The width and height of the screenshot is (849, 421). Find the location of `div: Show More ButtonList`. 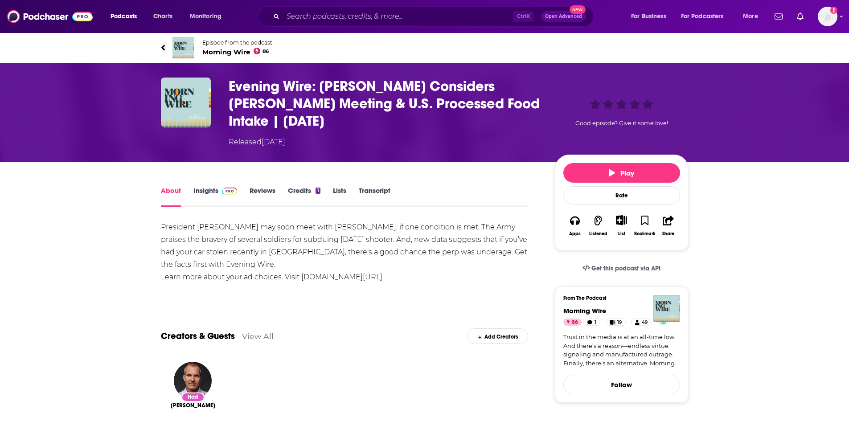

div: Show More ButtonList is located at coordinates (621, 226).